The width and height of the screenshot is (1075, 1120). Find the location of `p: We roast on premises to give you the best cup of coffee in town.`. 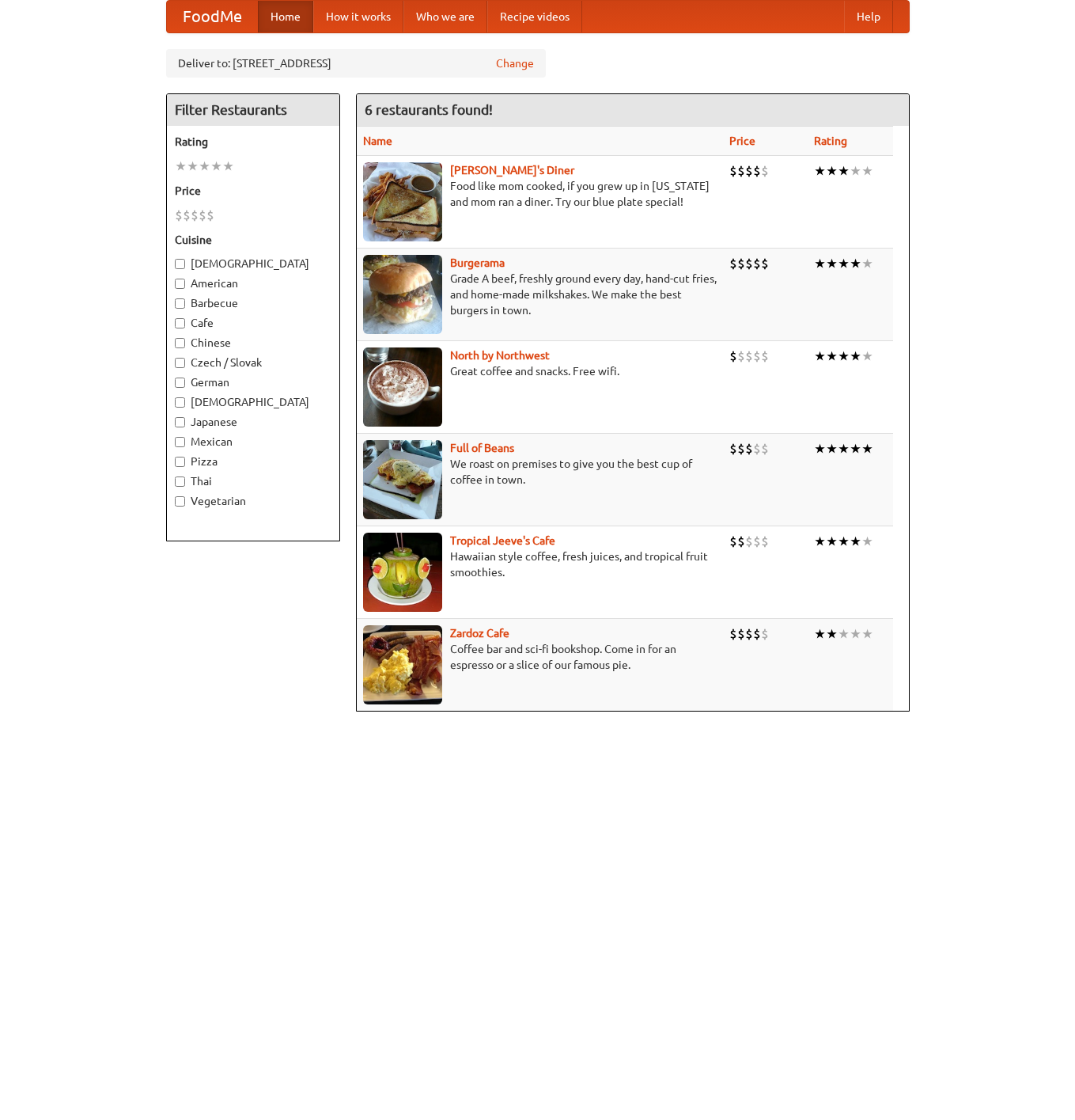

p: We roast on premises to give you the best cup of coffee in town. is located at coordinates (539, 472).